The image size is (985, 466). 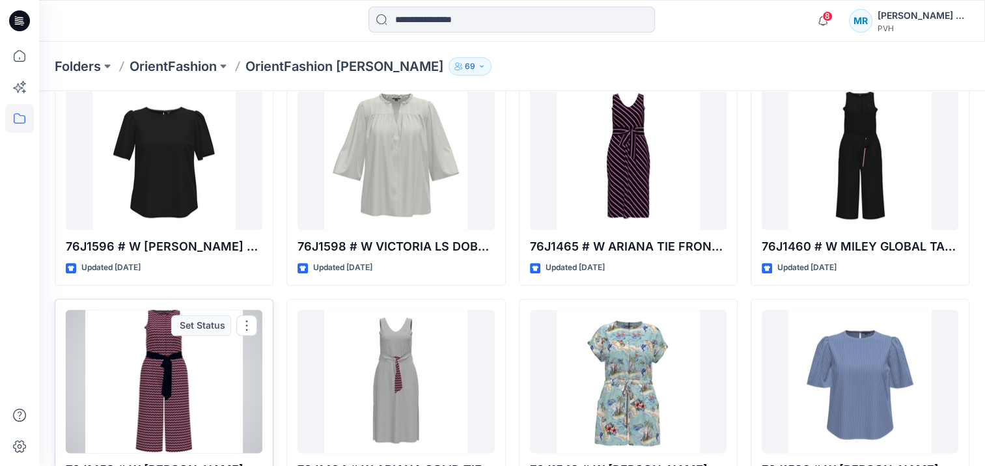 I want to click on p: OrientFashion, so click(x=173, y=66).